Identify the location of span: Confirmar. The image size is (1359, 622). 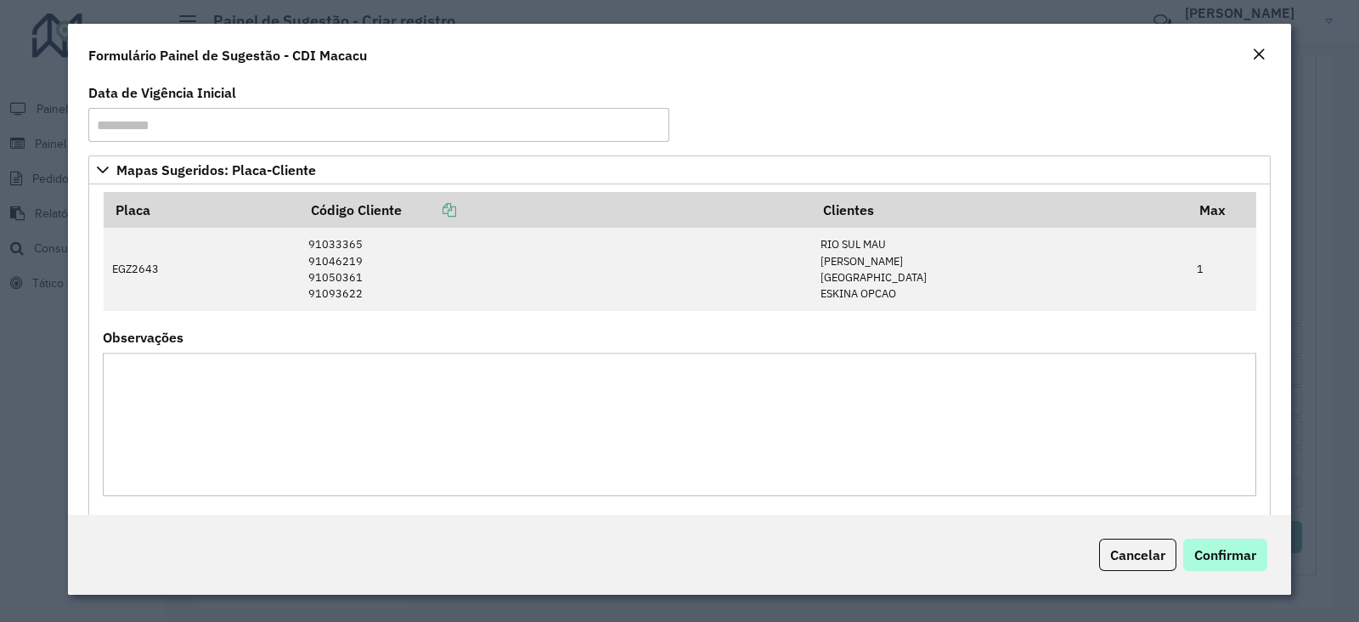
(1225, 555).